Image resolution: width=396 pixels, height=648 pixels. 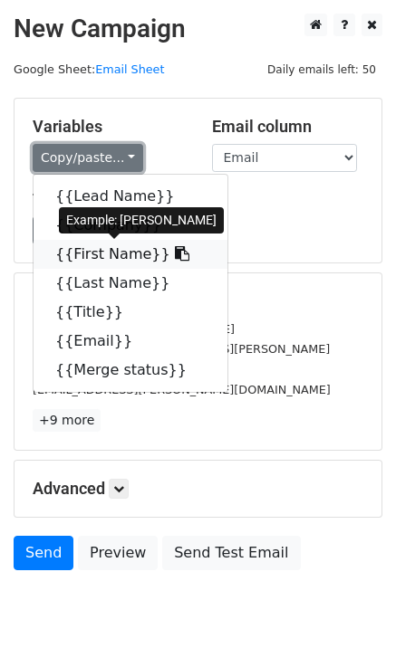 What do you see at coordinates (130, 370) in the screenshot?
I see `a: {{Merge status}}` at bounding box center [130, 370].